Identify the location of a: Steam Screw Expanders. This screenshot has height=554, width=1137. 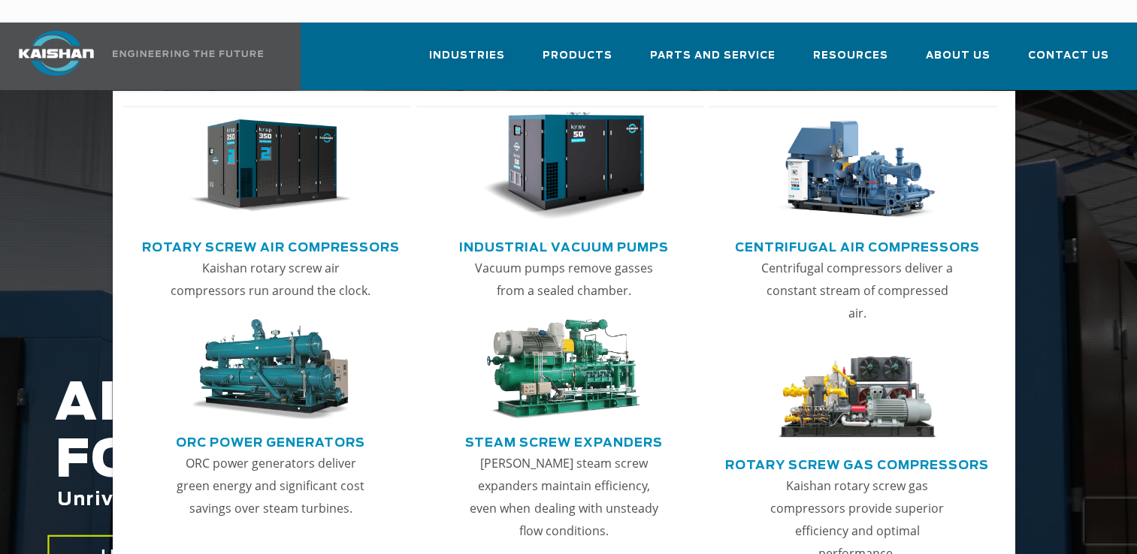
(563, 441).